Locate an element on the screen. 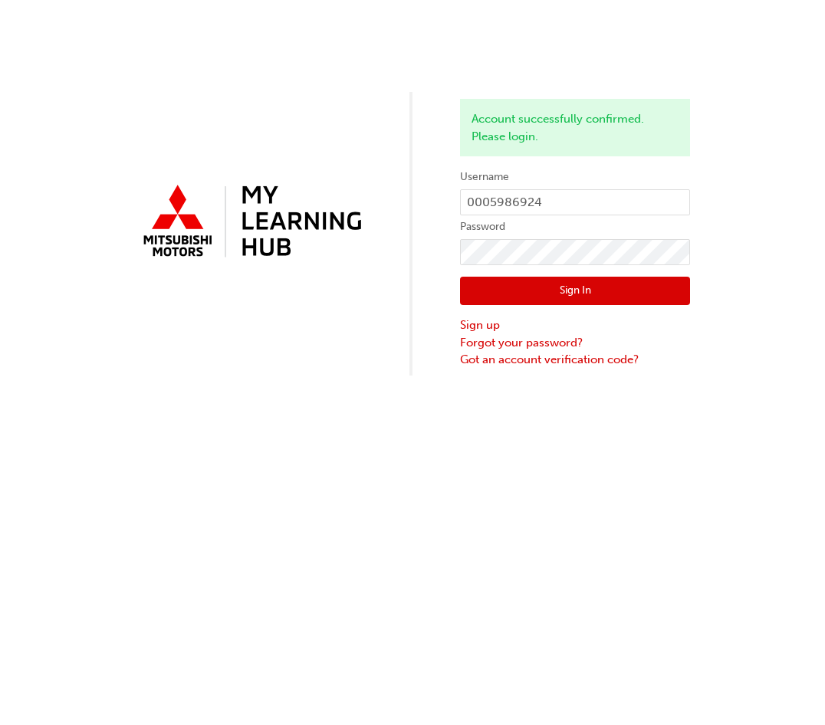  label: Password is located at coordinates (575, 227).